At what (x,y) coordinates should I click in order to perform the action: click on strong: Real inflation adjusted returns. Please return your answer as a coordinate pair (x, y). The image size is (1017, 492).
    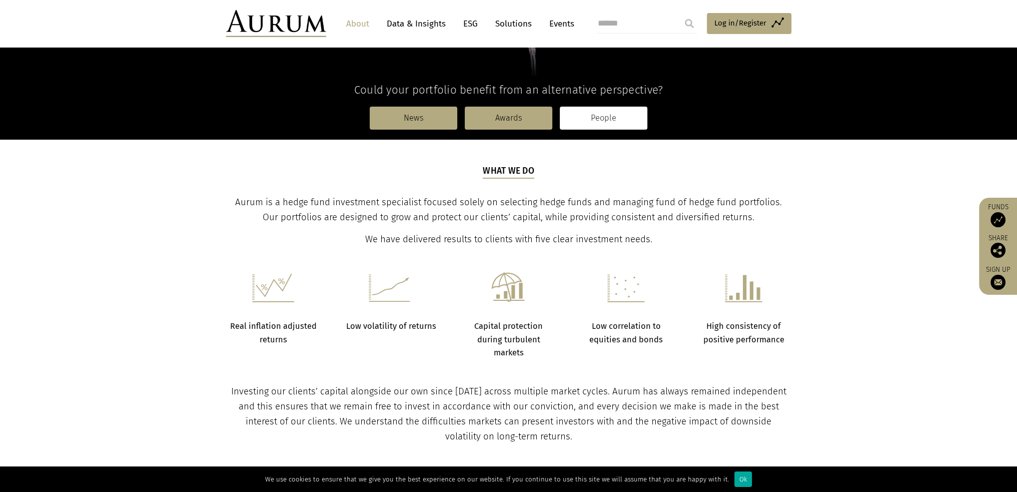
    Looking at the image, I should click on (273, 332).